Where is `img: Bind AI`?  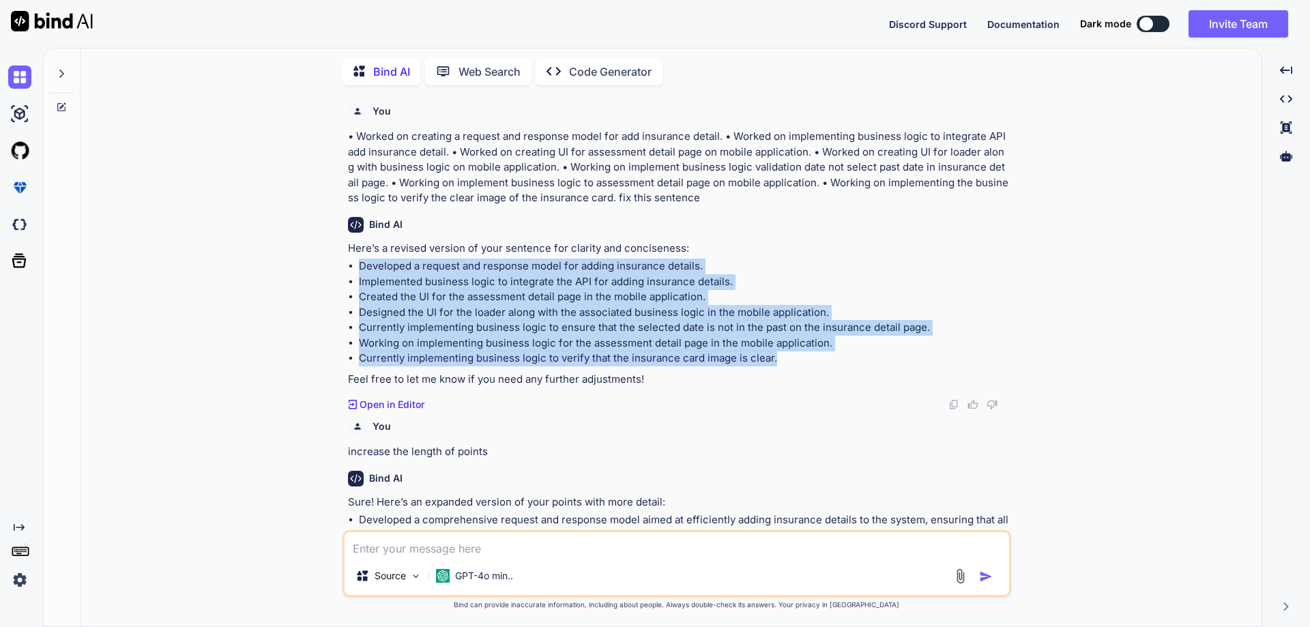
img: Bind AI is located at coordinates (52, 21).